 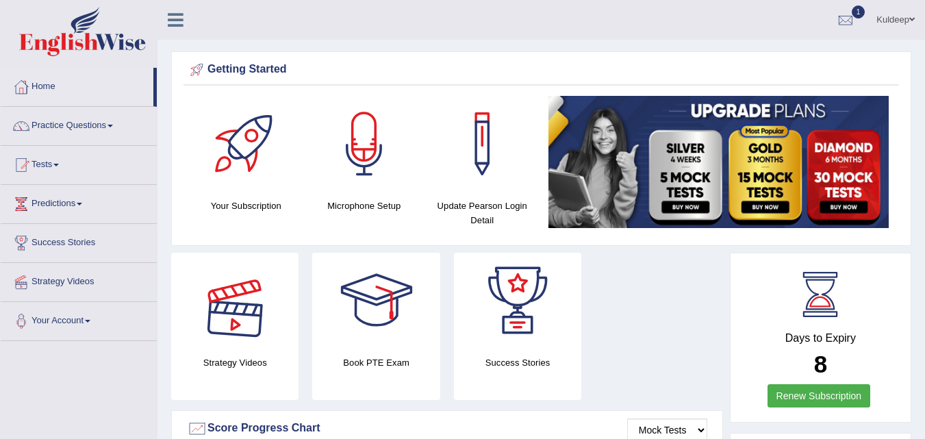 I want to click on h4: Strategy Videos, so click(x=235, y=362).